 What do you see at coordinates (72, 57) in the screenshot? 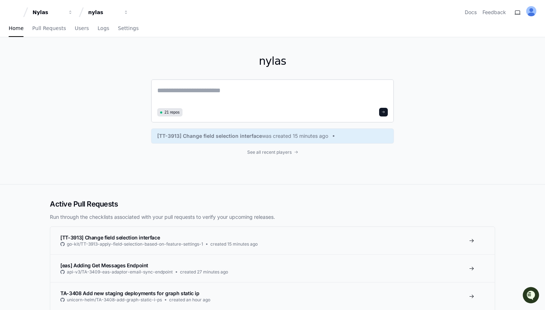
I see `div: Start new chat` at bounding box center [72, 57].